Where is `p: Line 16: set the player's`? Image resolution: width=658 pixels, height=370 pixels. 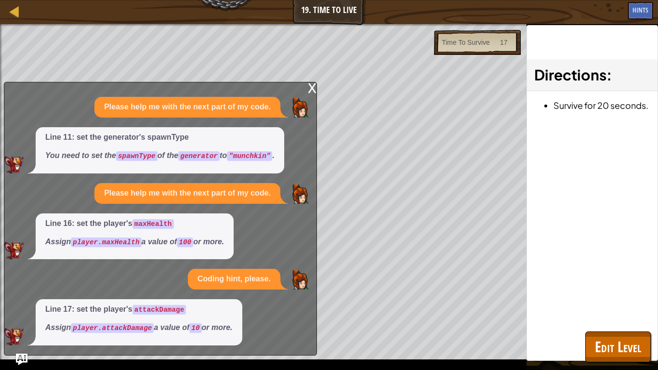 p: Line 16: set the player's is located at coordinates (134, 223).